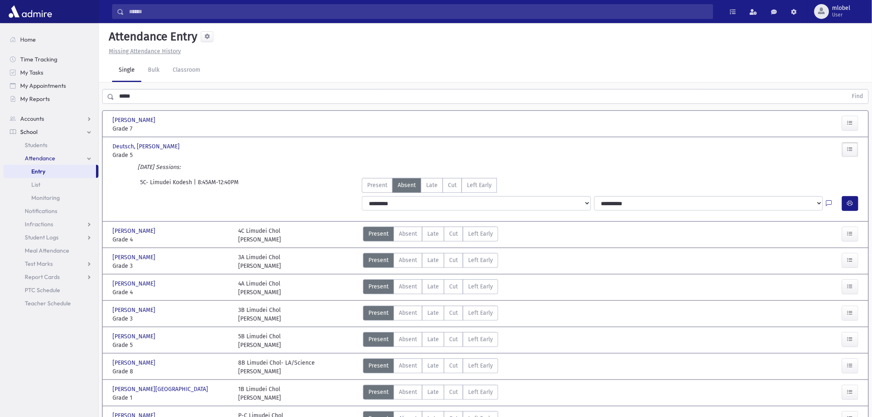 The width and height of the screenshot is (872, 417). What do you see at coordinates (186, 70) in the screenshot?
I see `a: Classroom` at bounding box center [186, 70].